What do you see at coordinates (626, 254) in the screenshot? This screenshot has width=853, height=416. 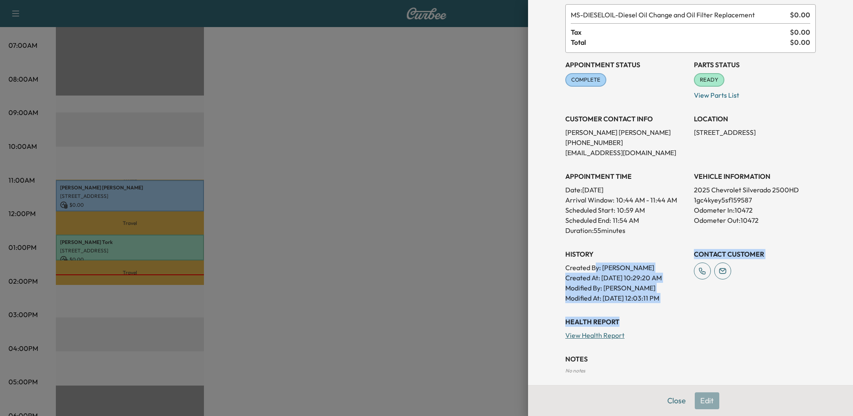 I see `h3: History` at bounding box center [626, 254].